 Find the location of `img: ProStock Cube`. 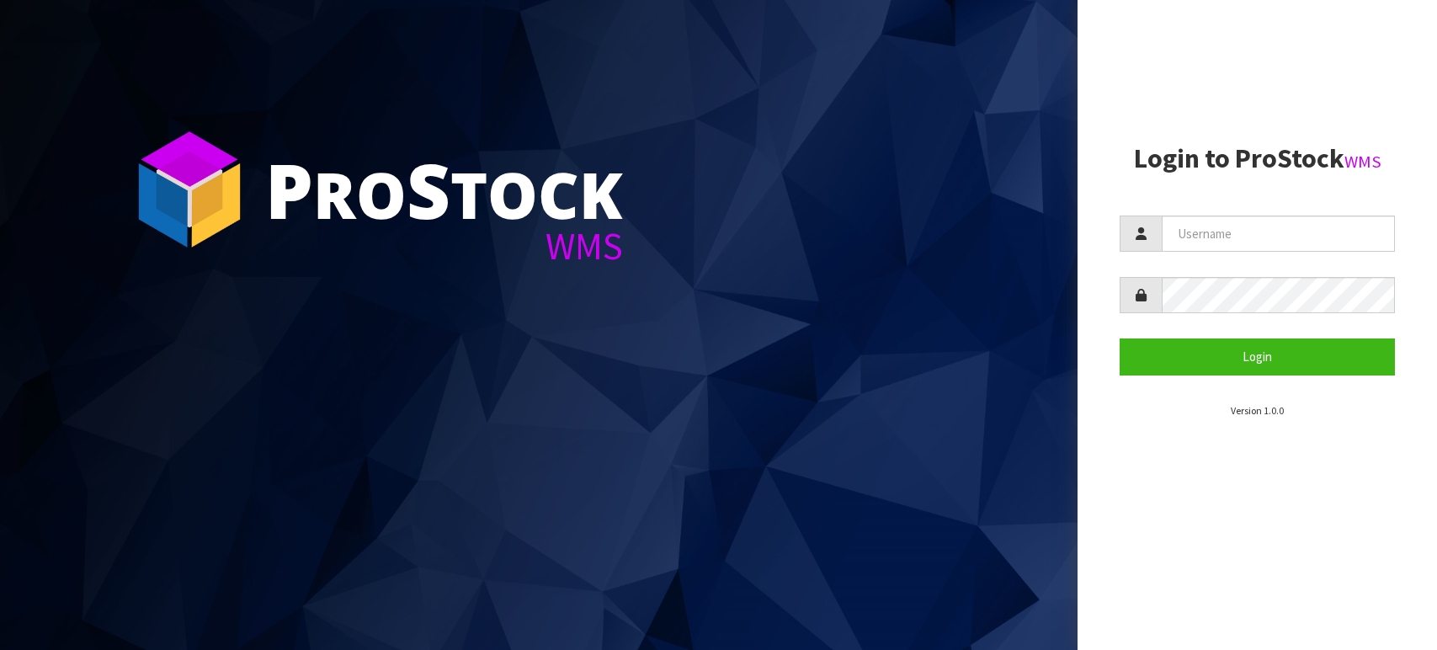

img: ProStock Cube is located at coordinates (189, 189).